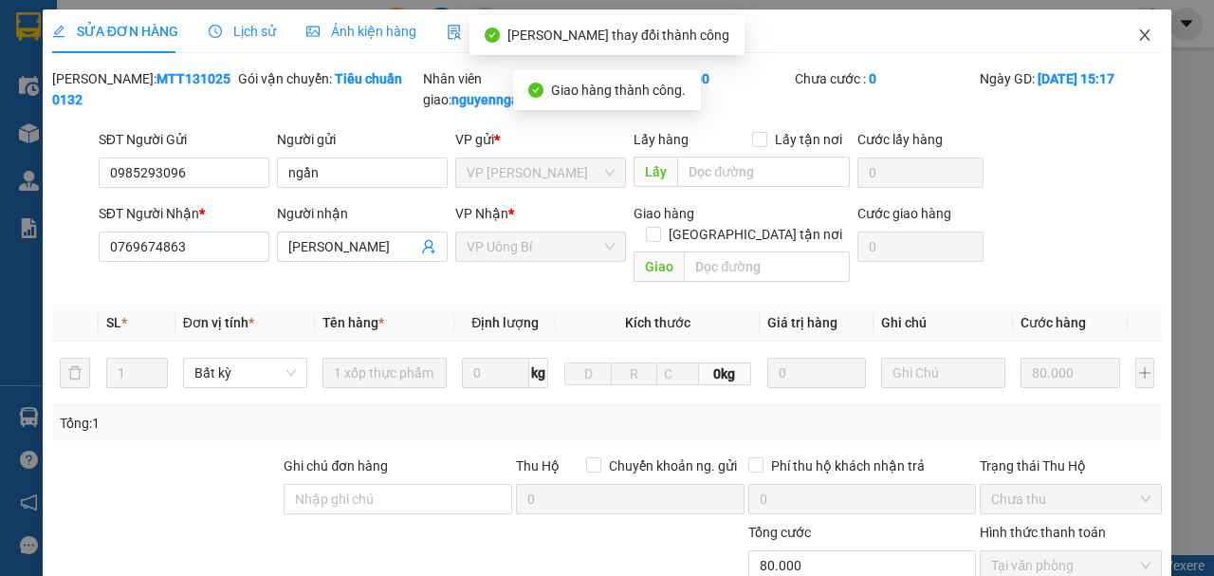  Describe the element at coordinates (673, 466) in the screenshot. I see `span: Chuyển khoản ng. gửi` at that location.